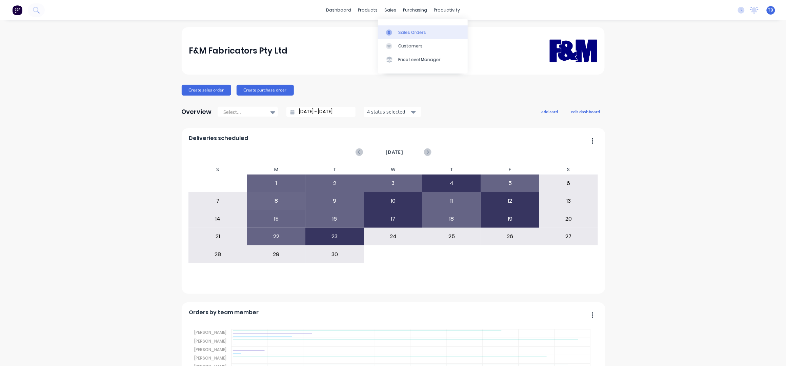  I want to click on div: F&M Fabricators Pty Ltd, so click(238, 51).